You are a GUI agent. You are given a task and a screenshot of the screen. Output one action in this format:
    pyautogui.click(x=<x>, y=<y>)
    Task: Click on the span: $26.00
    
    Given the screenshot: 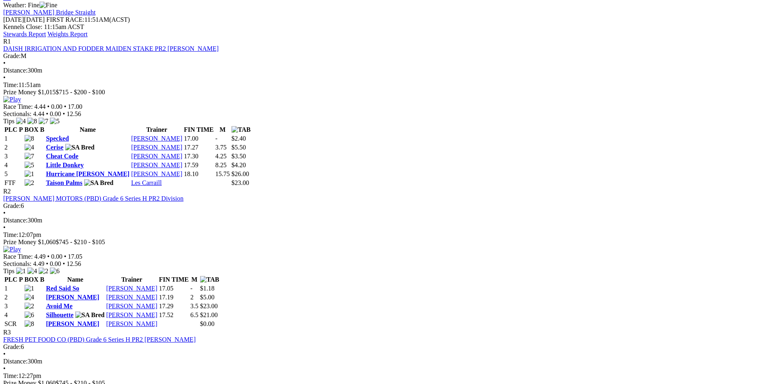 What is the action you would take?
    pyautogui.click(x=240, y=173)
    